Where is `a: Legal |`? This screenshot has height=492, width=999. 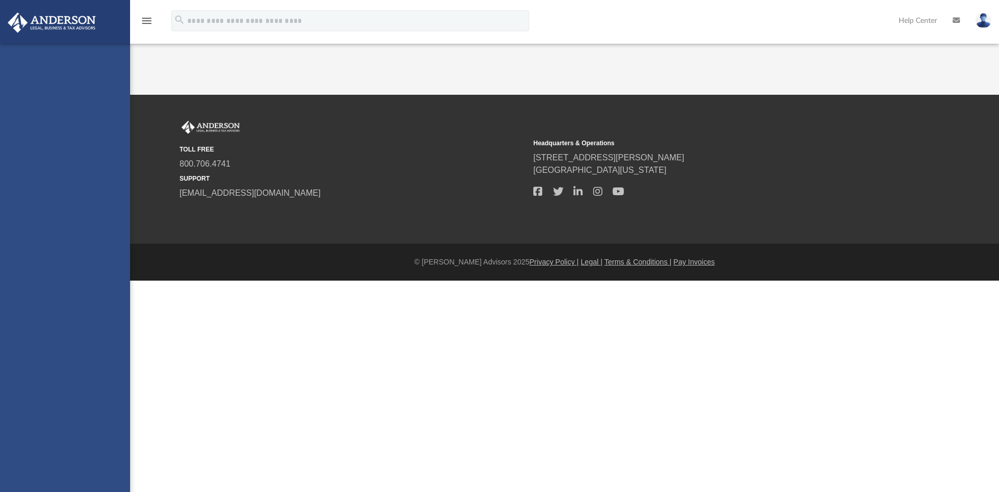
a: Legal | is located at coordinates (592, 262).